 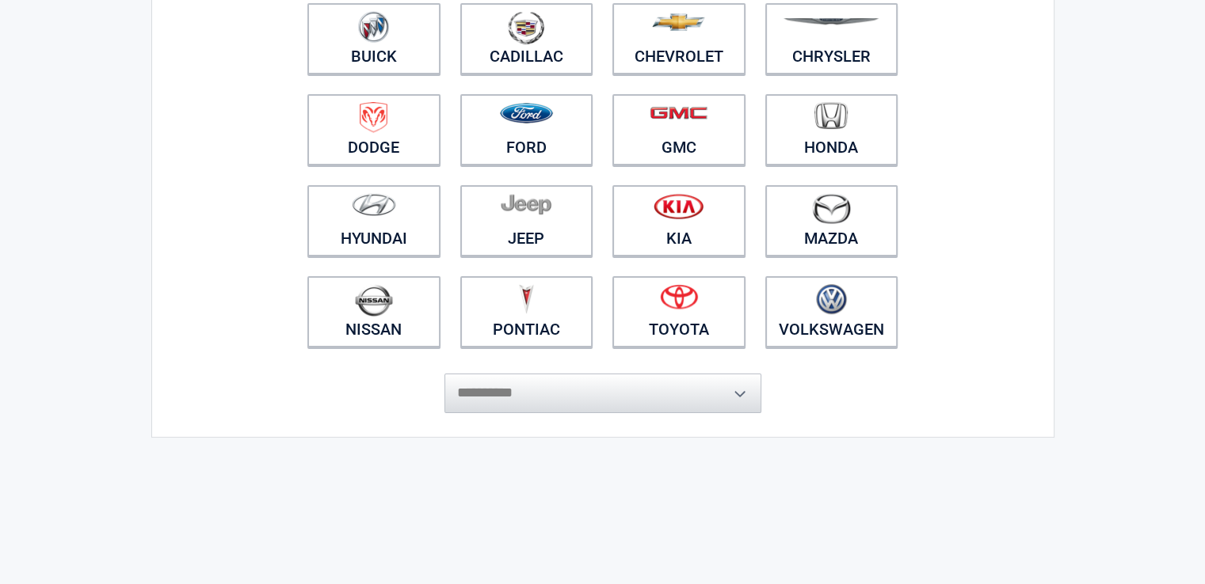 I want to click on img: gmc, so click(x=678, y=112).